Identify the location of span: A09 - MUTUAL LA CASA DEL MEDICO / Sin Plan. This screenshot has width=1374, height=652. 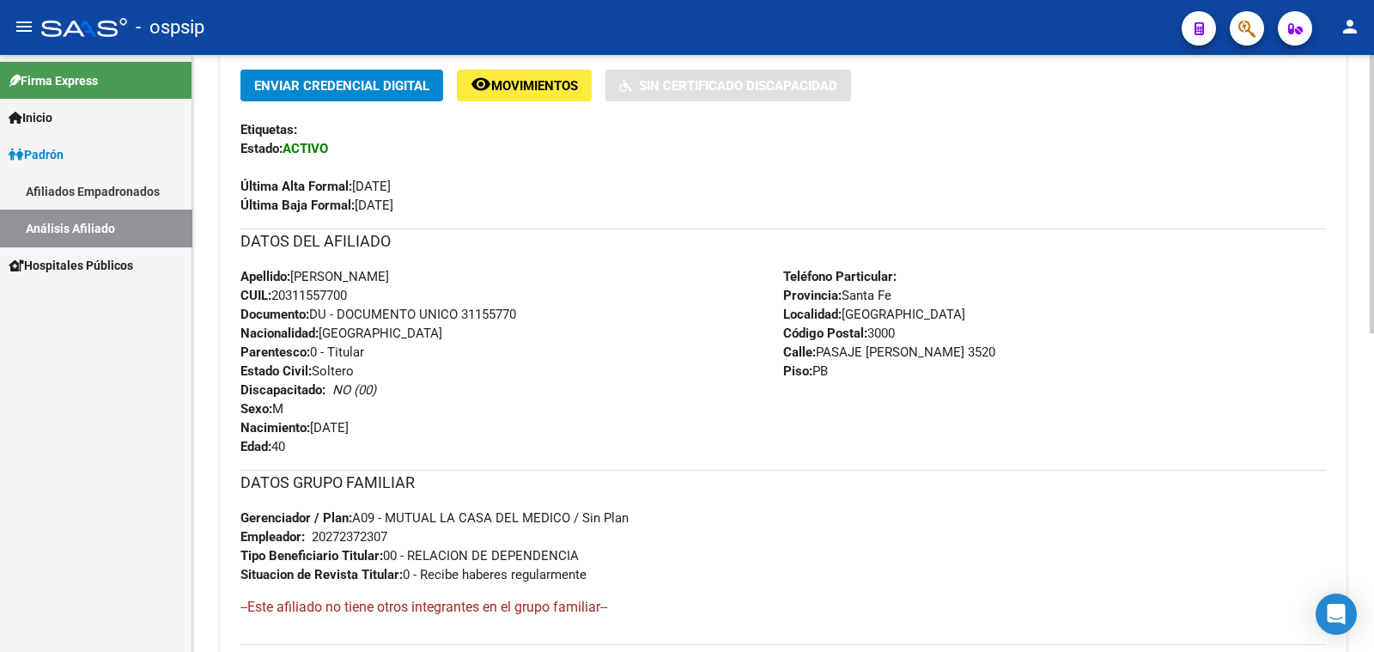
(434, 518).